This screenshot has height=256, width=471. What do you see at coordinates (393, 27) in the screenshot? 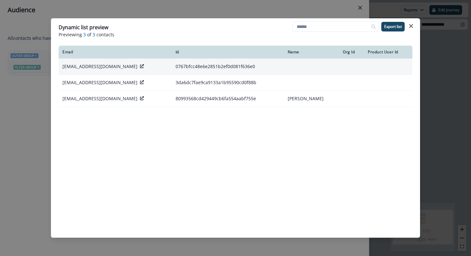
I see `button: Export list` at bounding box center [393, 27].